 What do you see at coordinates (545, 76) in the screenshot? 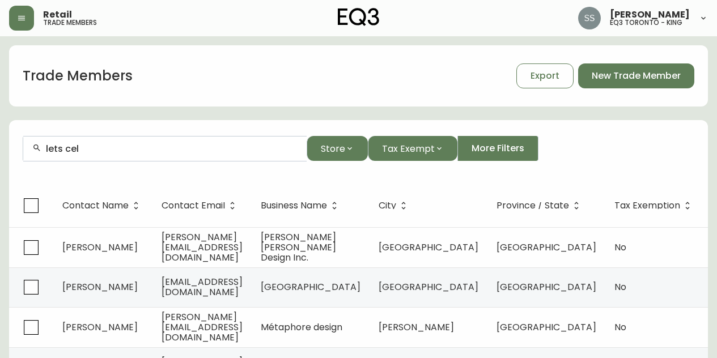
I see `span: Export` at bounding box center [545, 76].